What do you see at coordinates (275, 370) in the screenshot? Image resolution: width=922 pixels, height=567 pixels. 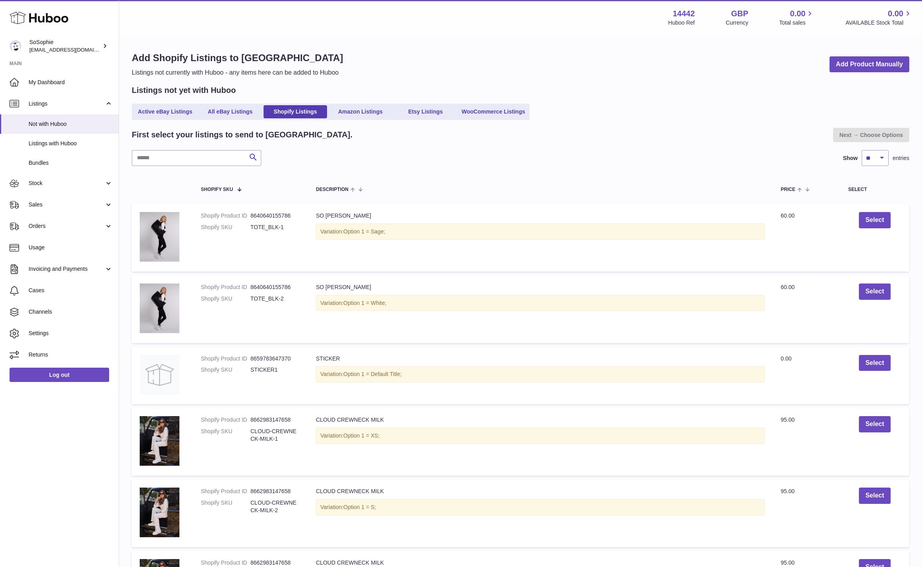 I see `dd: STICKER1` at bounding box center [275, 370].